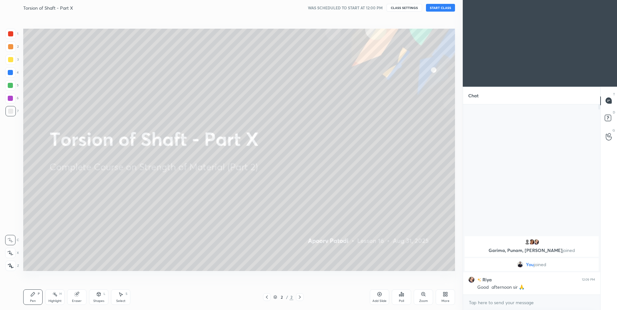  Describe the element at coordinates (99, 301) in the screenshot. I see `div: Shapes` at that location.